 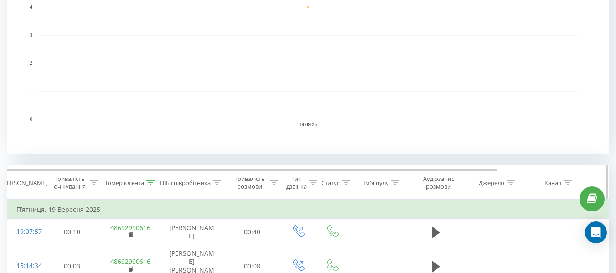 I want to click on div: Тривалість розмови, so click(x=249, y=183).